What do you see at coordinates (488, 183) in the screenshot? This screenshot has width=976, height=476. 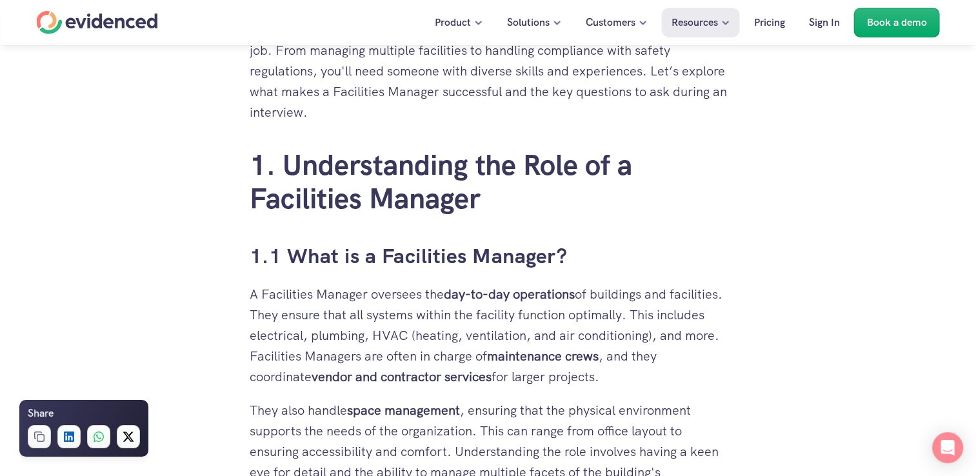 I see `h2: 1. Understanding the Role of a Facilities Manager` at bounding box center [488, 183].